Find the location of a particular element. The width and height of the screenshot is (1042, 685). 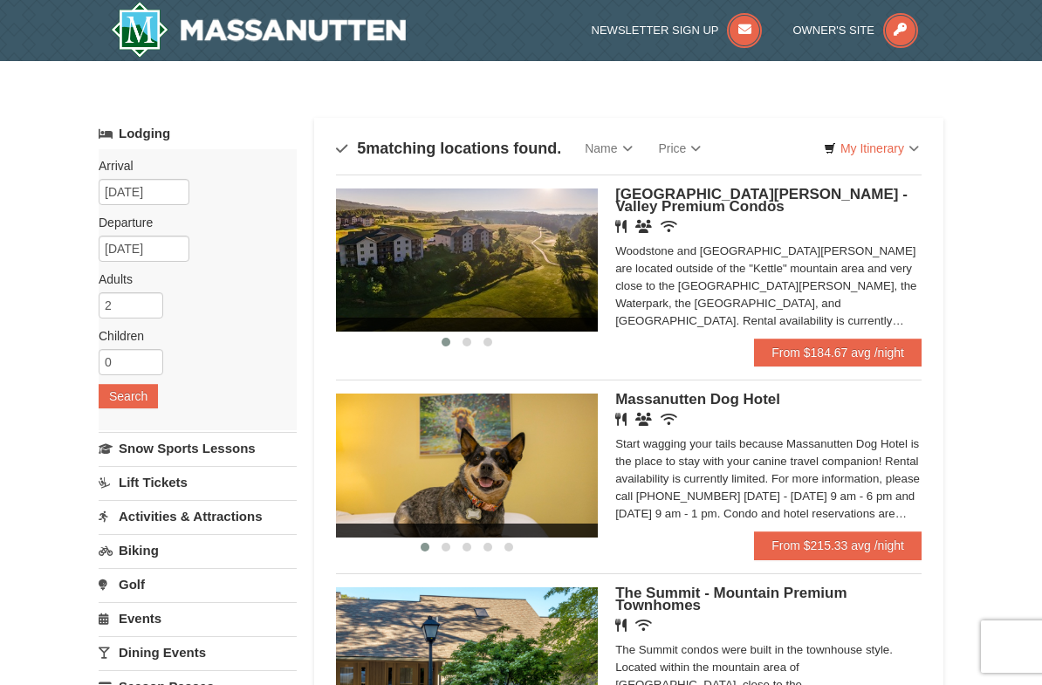

a: Dining Events is located at coordinates (197, 652).